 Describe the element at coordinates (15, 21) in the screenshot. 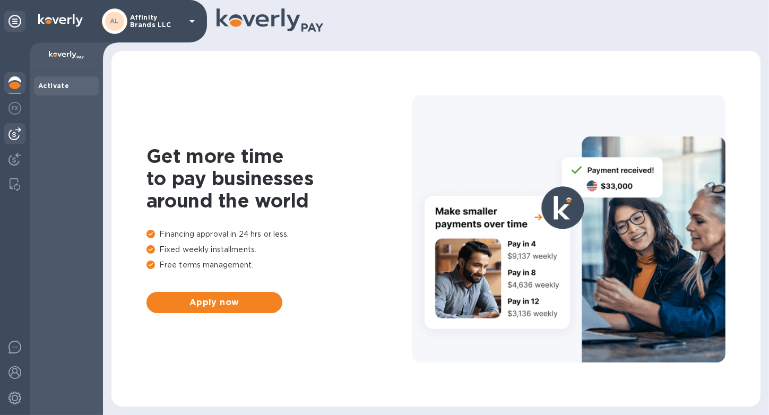

I see `div: Unpin categories` at that location.